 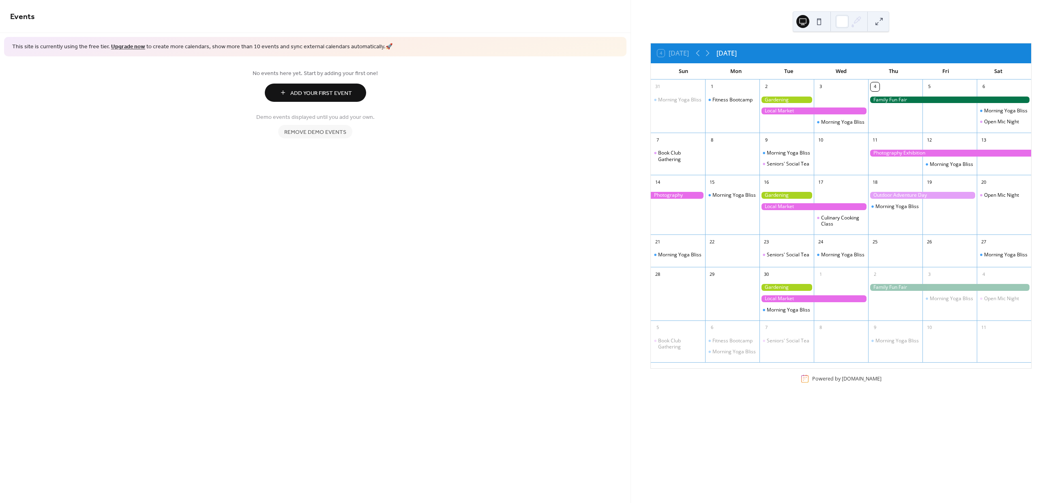 What do you see at coordinates (22, 17) in the screenshot?
I see `span: Events` at bounding box center [22, 17].